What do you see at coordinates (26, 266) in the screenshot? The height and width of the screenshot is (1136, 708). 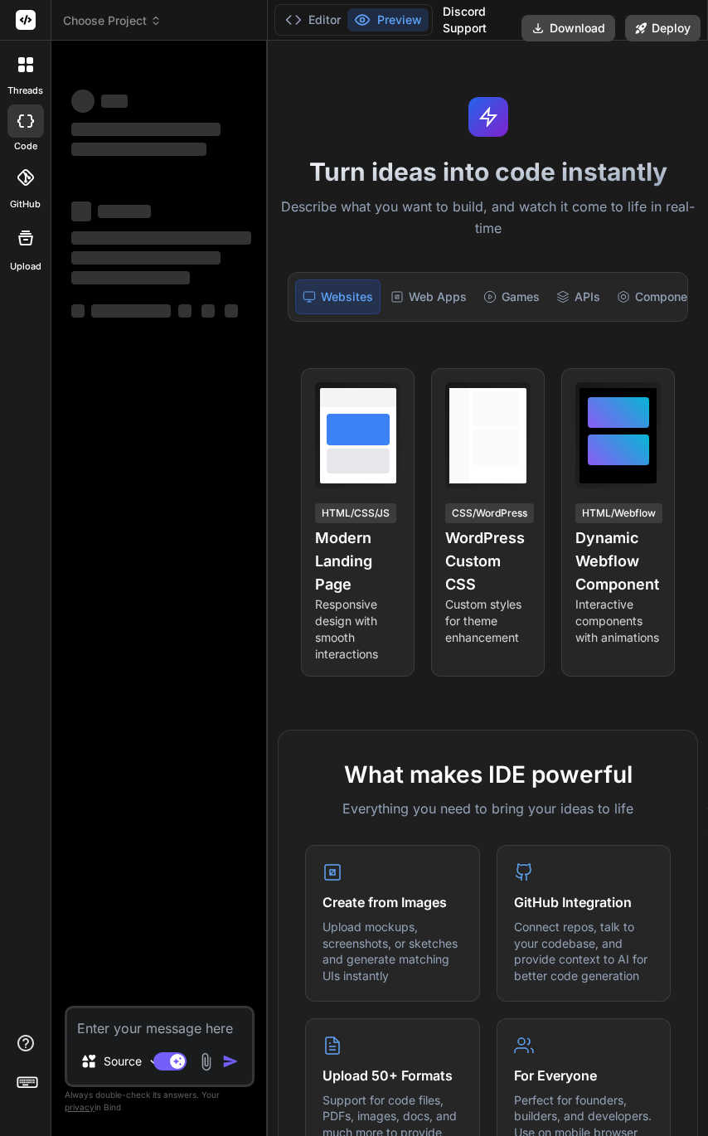 I see `label: Upload` at bounding box center [26, 266].